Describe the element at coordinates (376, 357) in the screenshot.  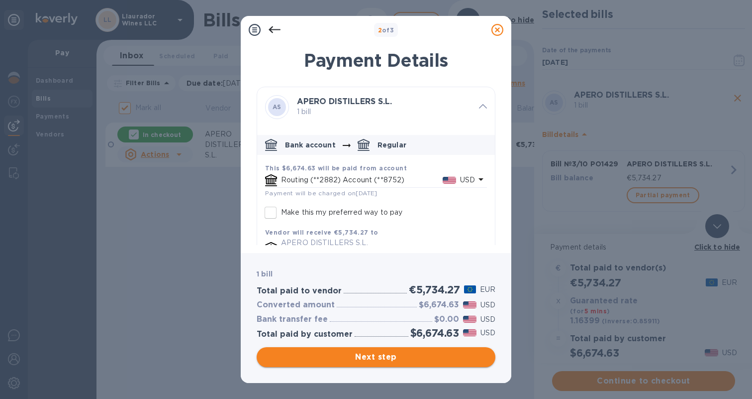
I see `button: Next step` at that location.